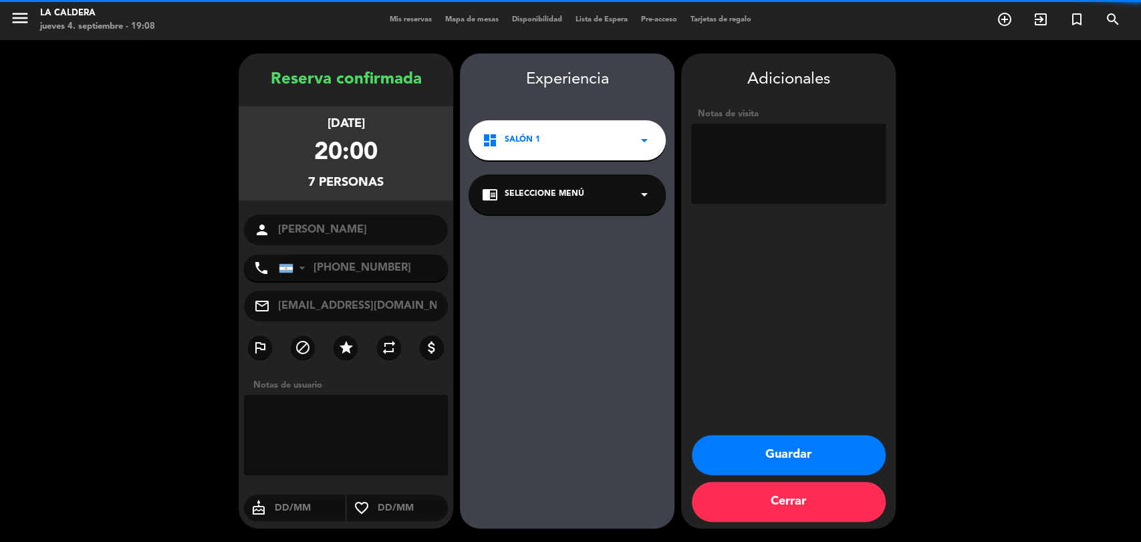  What do you see at coordinates (432, 348) in the screenshot?
I see `i: attach_money` at bounding box center [432, 348].